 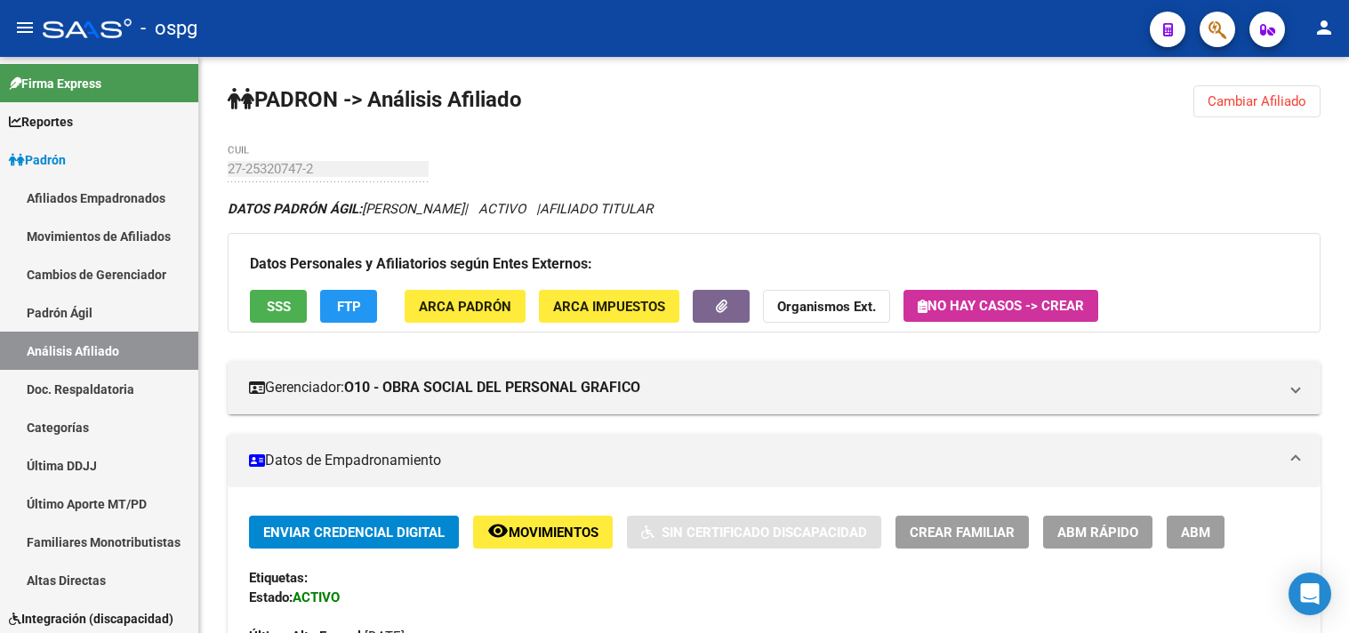 What do you see at coordinates (962, 532) in the screenshot?
I see `button: Crear Familiar` at bounding box center [962, 532].